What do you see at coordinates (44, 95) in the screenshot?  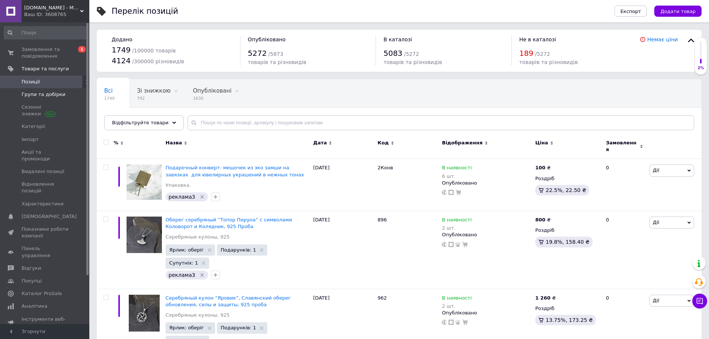 I see `span: Групи та добірки` at bounding box center [44, 95].